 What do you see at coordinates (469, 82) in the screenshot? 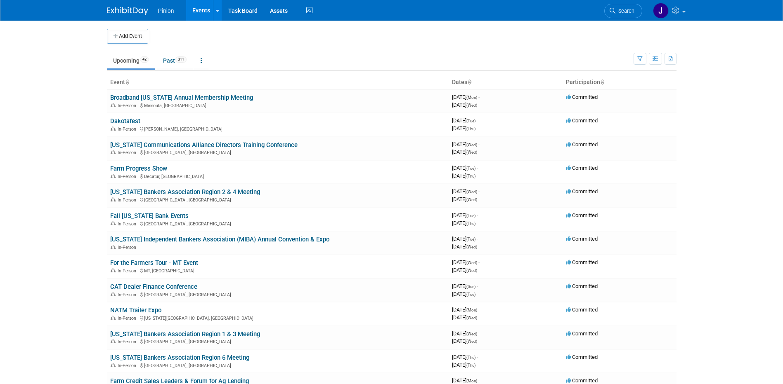
I see `a: Sort by Start Date` at bounding box center [469, 82].